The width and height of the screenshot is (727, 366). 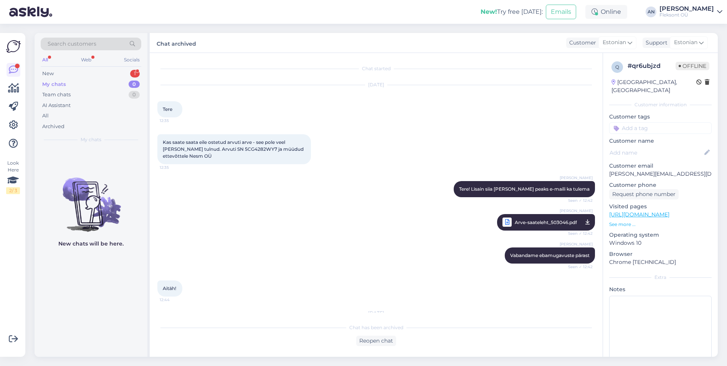 What do you see at coordinates (617, 67) in the screenshot?
I see `span: q` at bounding box center [617, 67].